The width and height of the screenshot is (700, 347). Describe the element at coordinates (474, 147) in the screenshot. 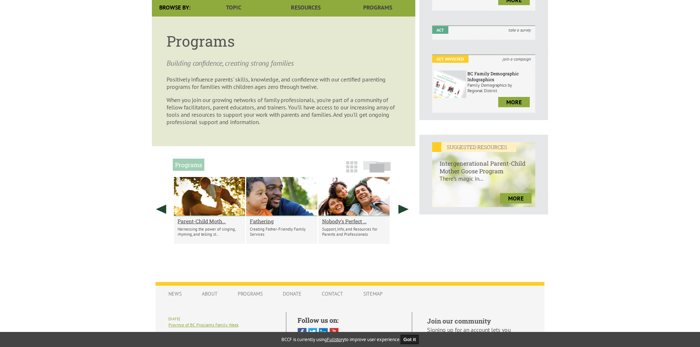

I see `em: SUGGESTED RESOURCES` at that location.